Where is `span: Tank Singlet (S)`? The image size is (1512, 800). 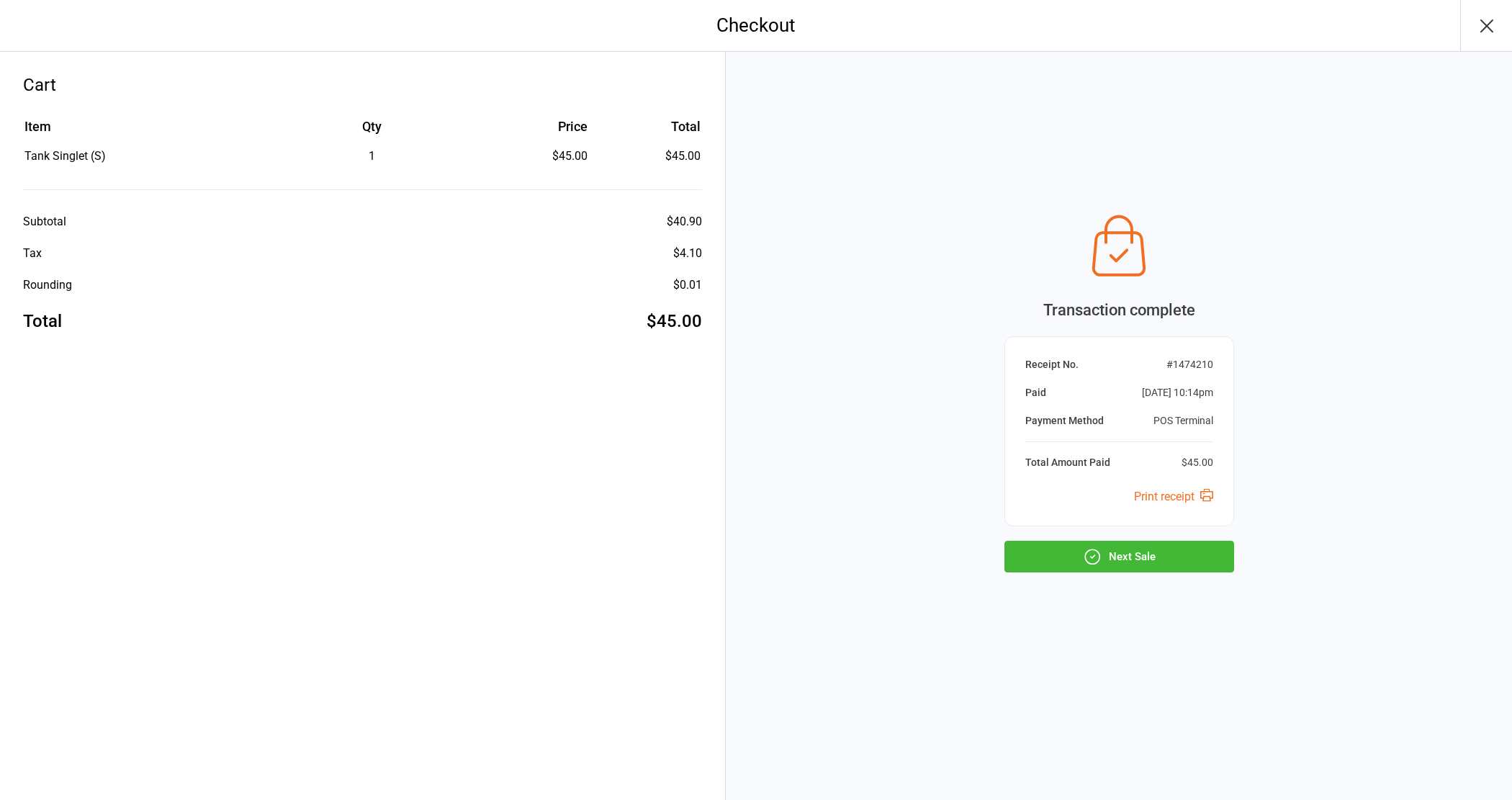 span: Tank Singlet (S) is located at coordinates (65, 156).